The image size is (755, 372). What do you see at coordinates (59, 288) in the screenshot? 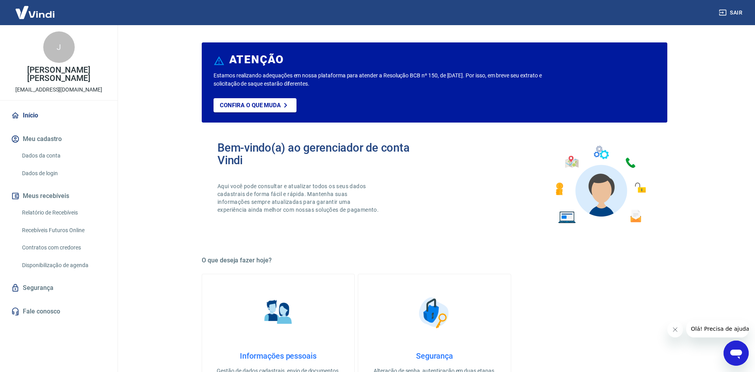
I see `a: Segurança` at bounding box center [59, 288].